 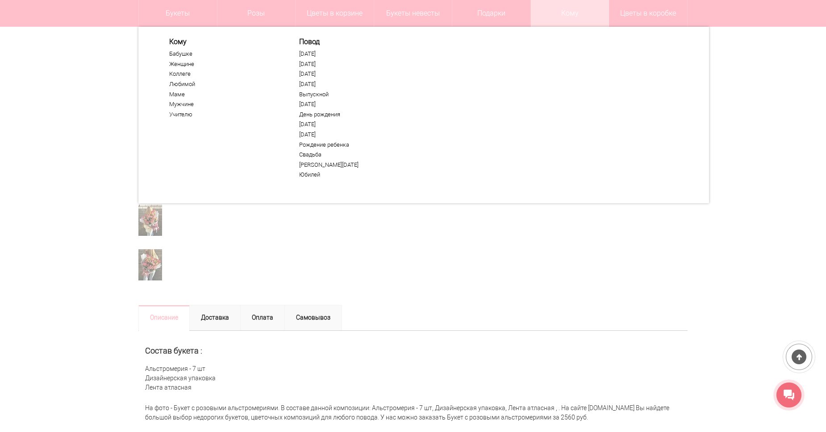 I want to click on a: Самовывоз, so click(x=313, y=318).